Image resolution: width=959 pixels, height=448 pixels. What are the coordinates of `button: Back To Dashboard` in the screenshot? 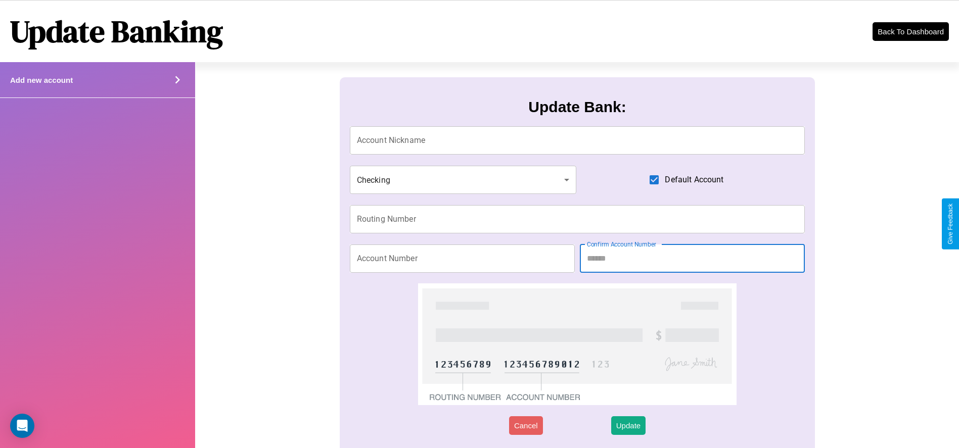 It's located at (911, 31).